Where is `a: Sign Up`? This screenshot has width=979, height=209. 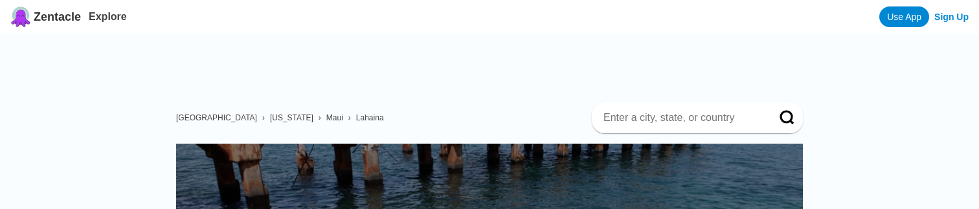
a: Sign Up is located at coordinates (952, 17).